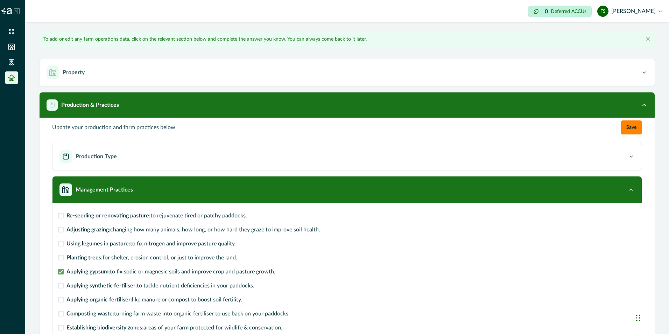 Image resolution: width=669 pixels, height=334 pixels. Describe the element at coordinates (546, 12) in the screenshot. I see `p: 0` at that location.